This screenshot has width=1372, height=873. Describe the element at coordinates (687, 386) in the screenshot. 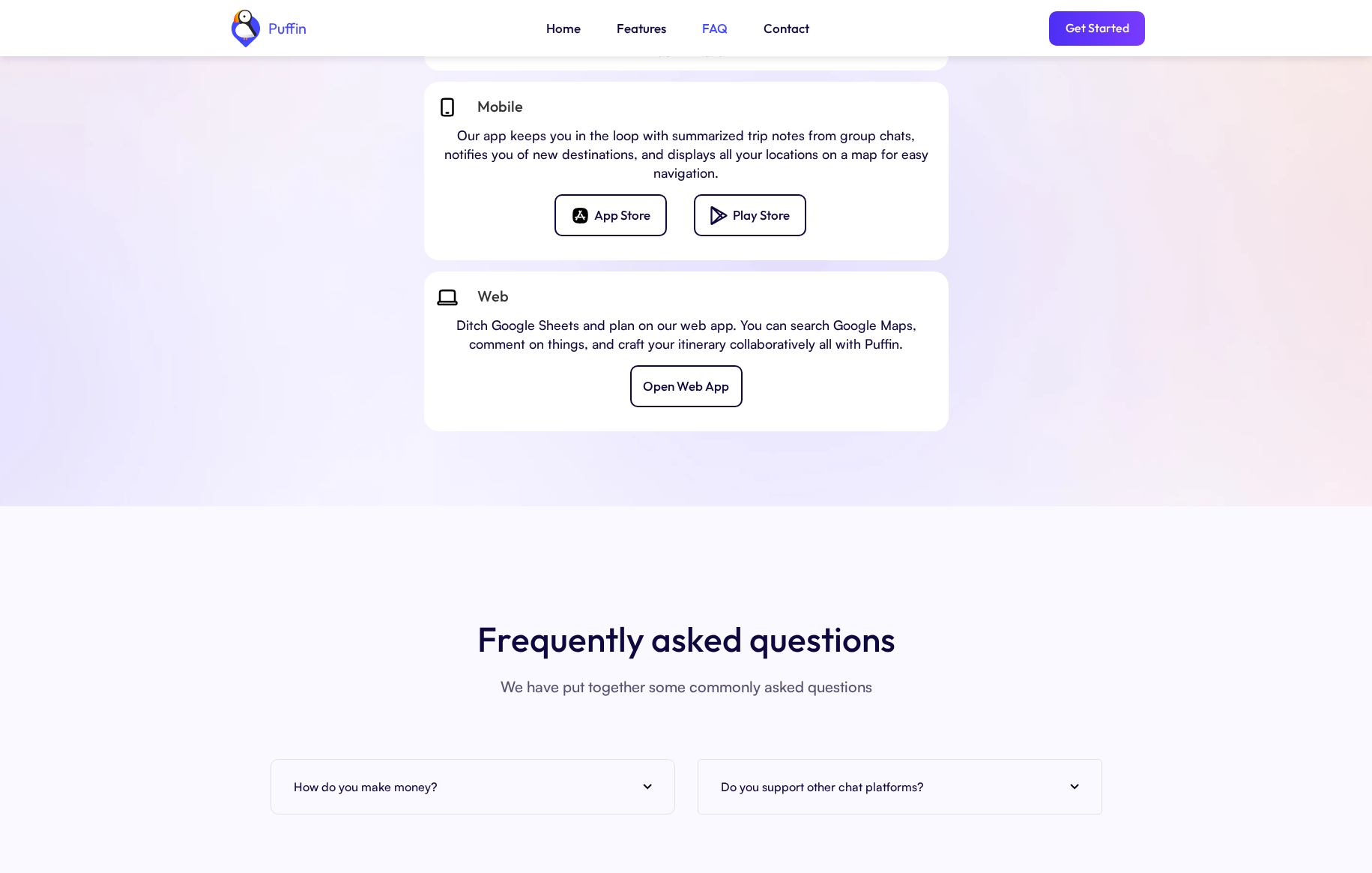

I see `a: Open Web App` at that location.